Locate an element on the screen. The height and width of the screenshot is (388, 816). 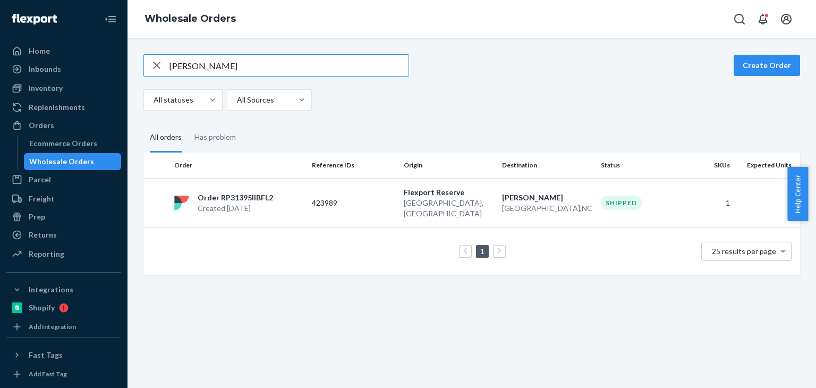
input: Search orders is located at coordinates (289, 65).